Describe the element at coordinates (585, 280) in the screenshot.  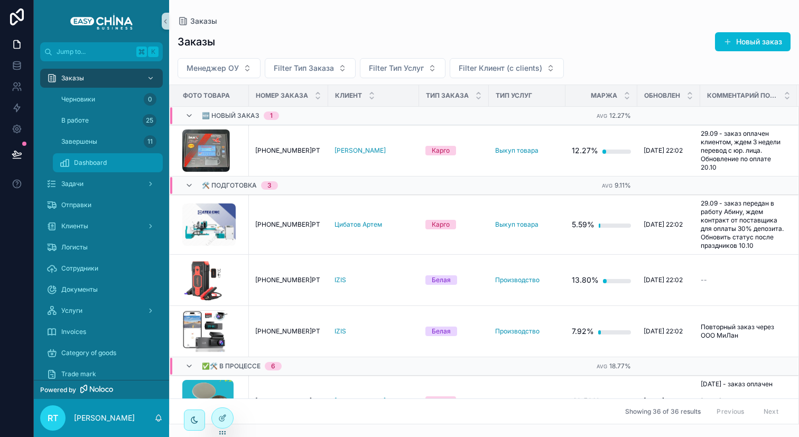
I see `div: 13.80%` at that location.